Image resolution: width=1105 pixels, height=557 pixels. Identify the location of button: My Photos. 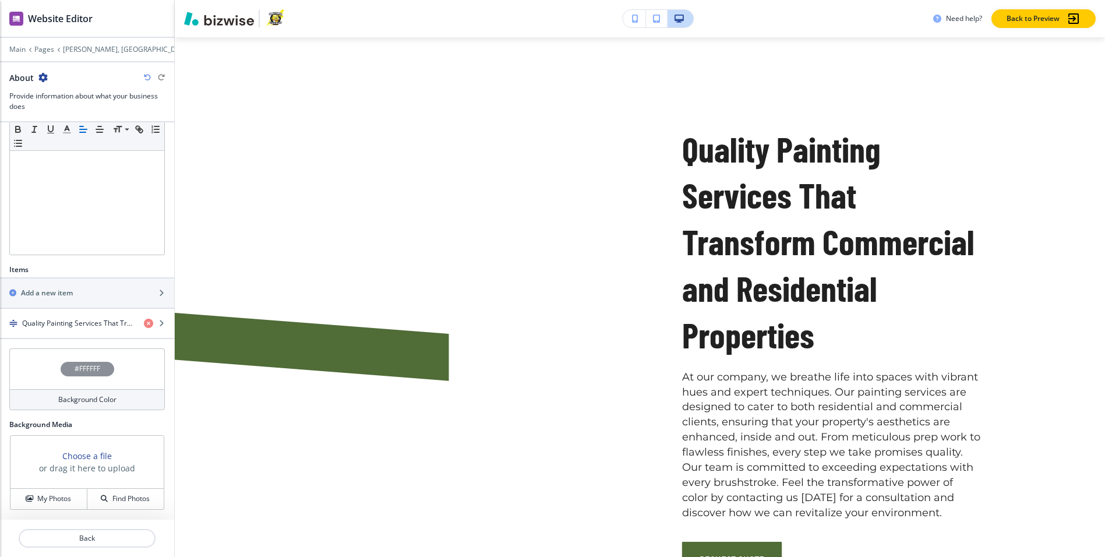
(49, 498).